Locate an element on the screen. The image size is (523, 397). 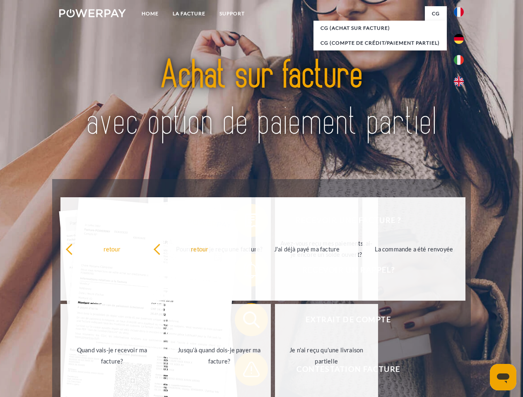
a: Home is located at coordinates (150, 14).